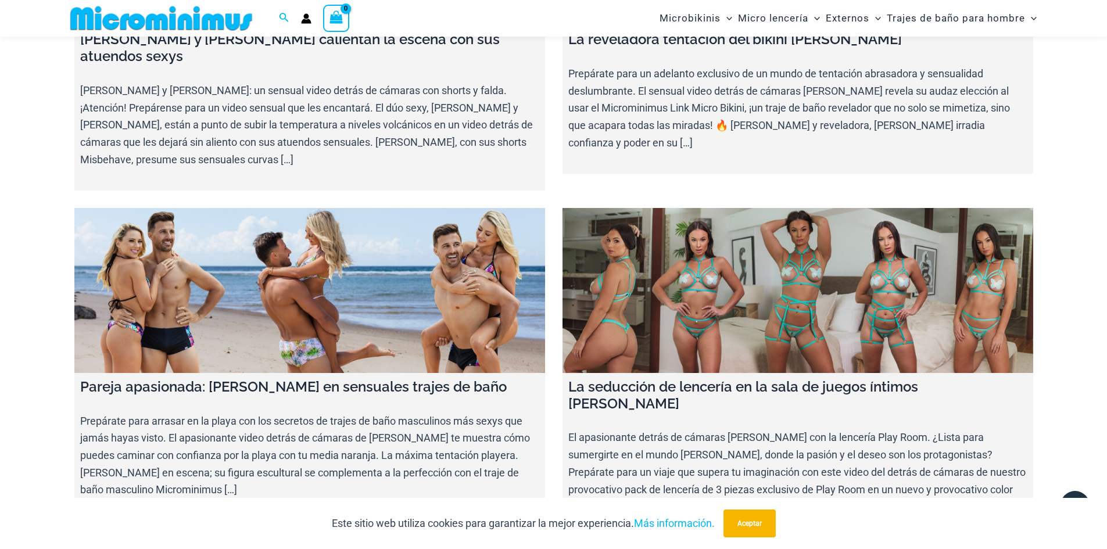 The width and height of the screenshot is (1107, 549). I want to click on font: Trajes de baño para hombre, so click(956, 18).